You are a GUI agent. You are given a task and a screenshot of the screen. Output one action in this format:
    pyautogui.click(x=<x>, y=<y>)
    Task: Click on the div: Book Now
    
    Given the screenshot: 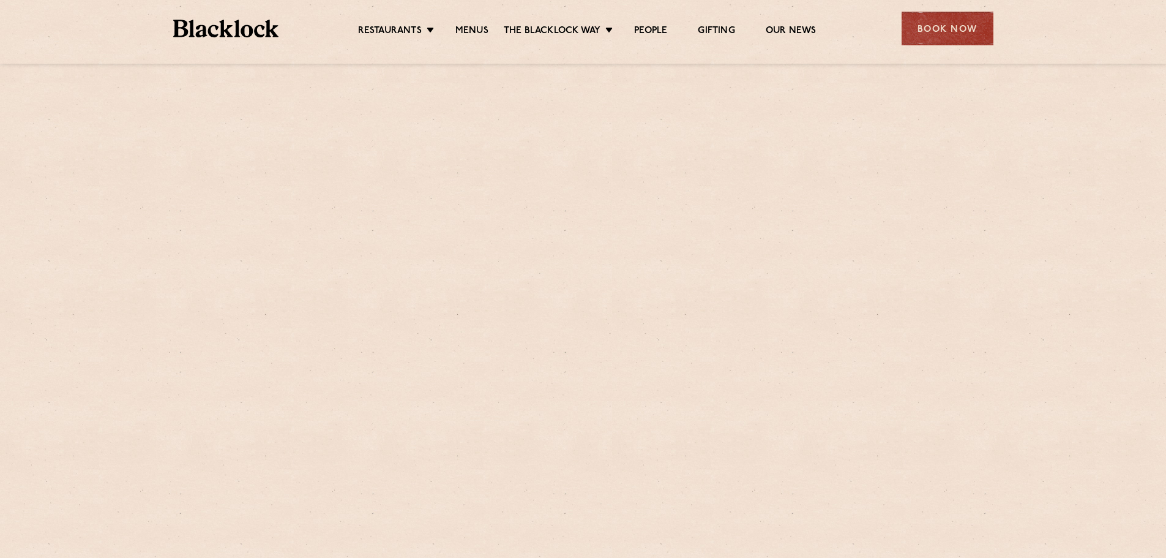 What is the action you would take?
    pyautogui.click(x=947, y=28)
    